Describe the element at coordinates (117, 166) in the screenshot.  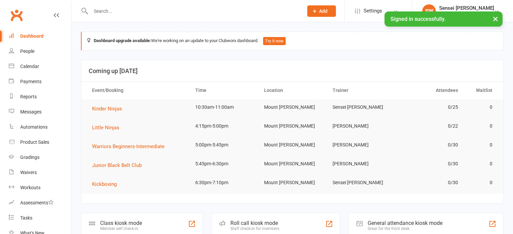
I see `span: Junior Black Belt Club` at that location.